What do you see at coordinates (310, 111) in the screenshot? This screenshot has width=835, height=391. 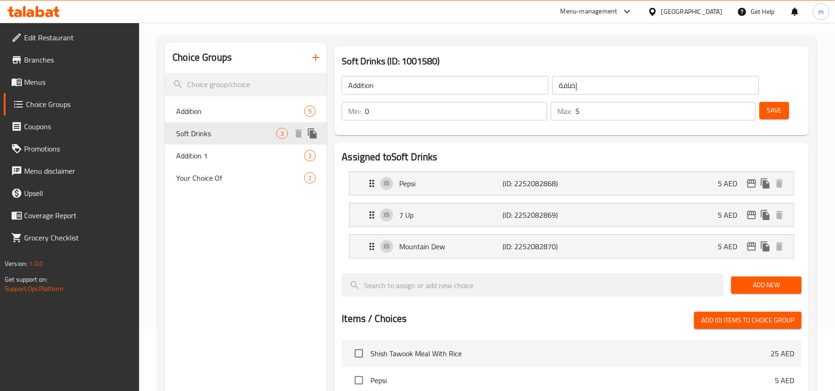 I see `span: 5` at bounding box center [310, 111].